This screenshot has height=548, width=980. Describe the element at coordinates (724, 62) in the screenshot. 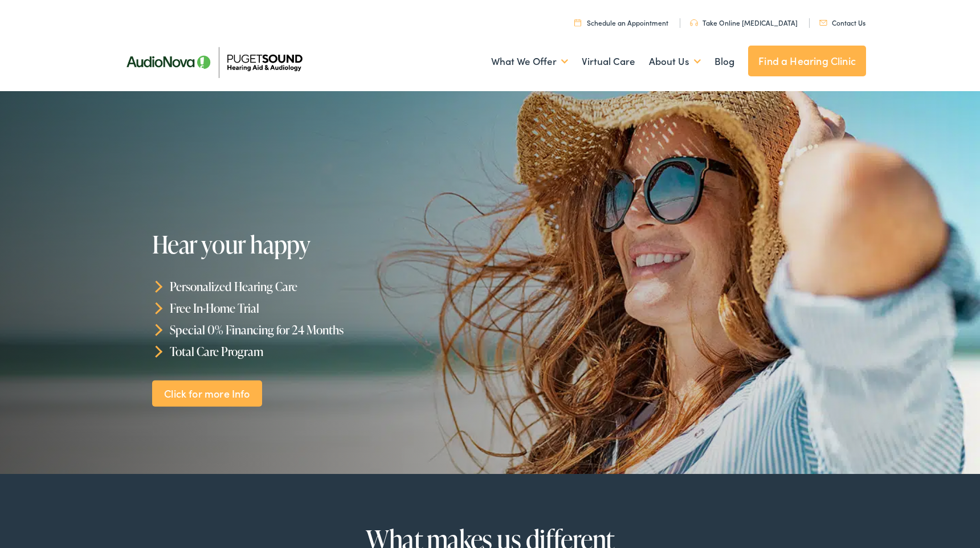

I see `a: Blog` at that location.